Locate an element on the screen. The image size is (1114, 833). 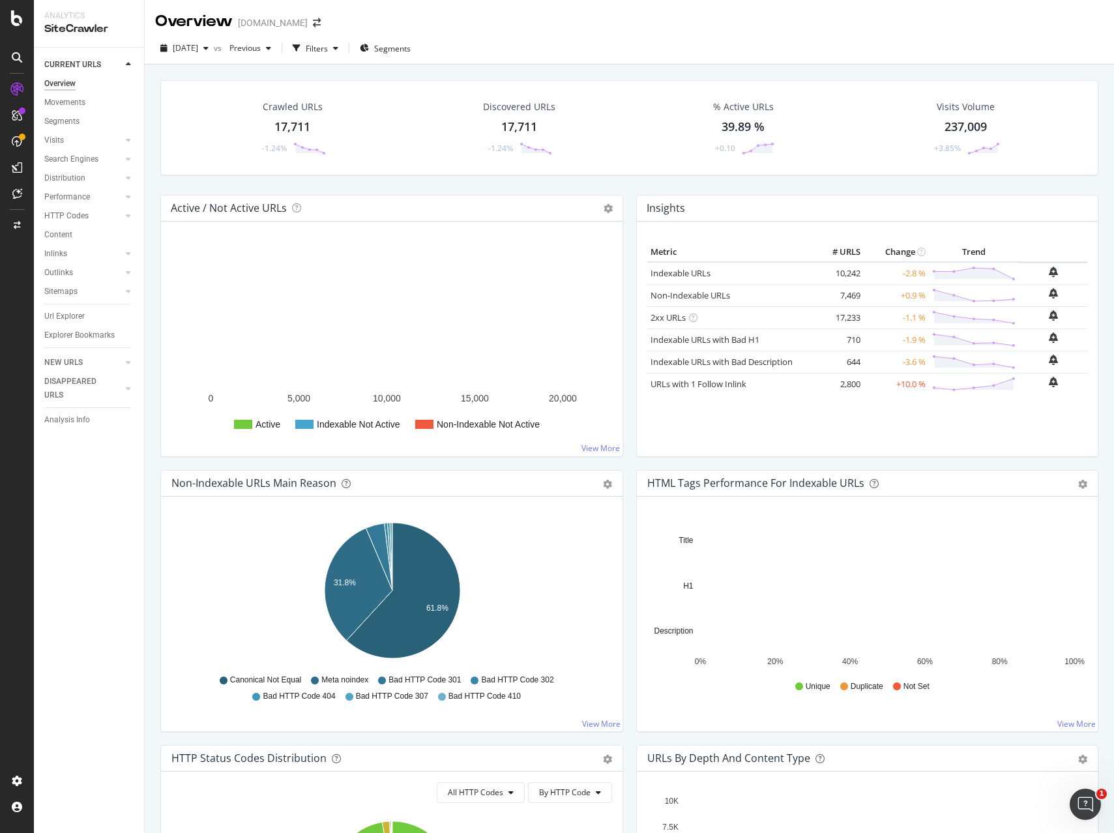
div: DISAPPEARED URLS is located at coordinates (77, 389).